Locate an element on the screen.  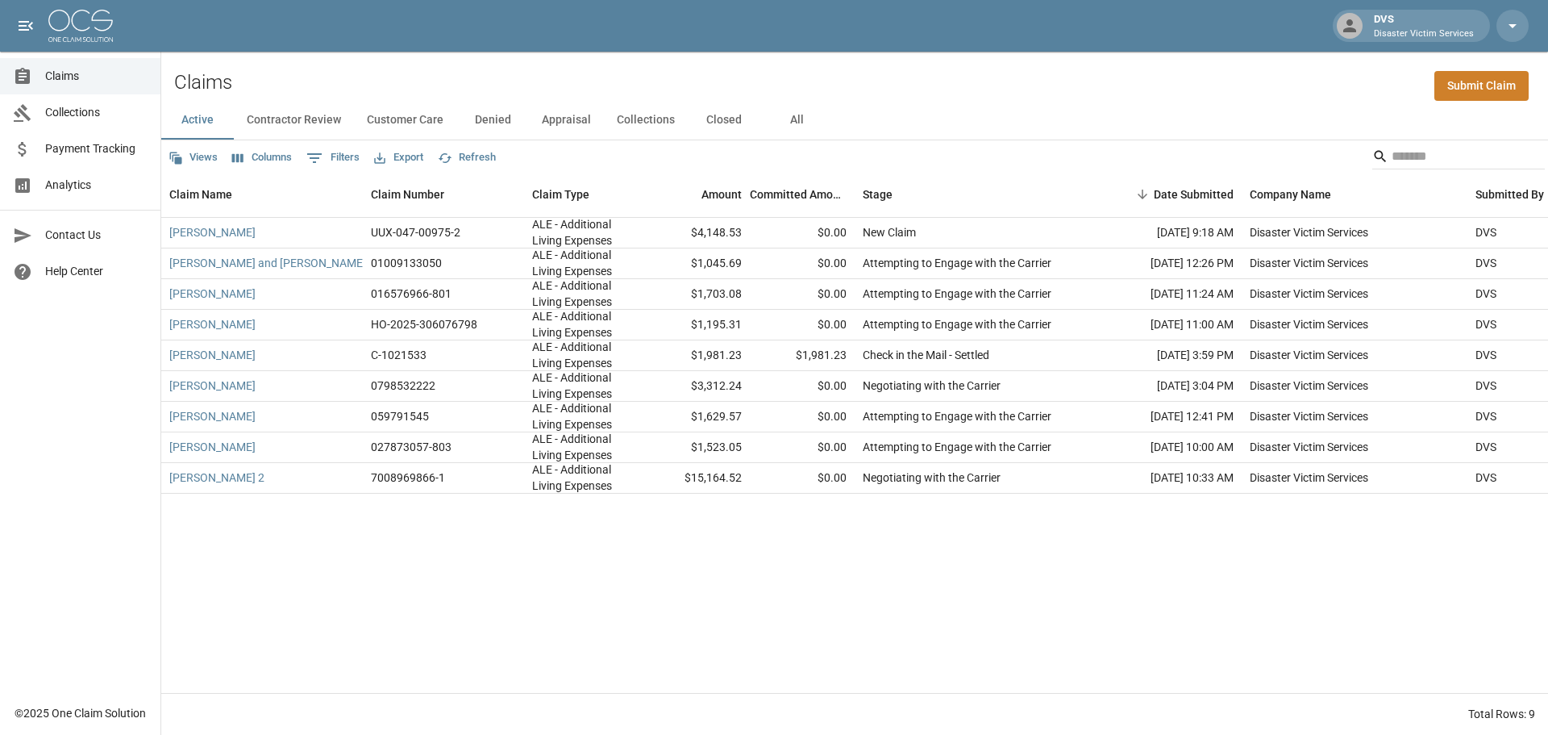
div: Committed Amount is located at coordinates (802, 194).